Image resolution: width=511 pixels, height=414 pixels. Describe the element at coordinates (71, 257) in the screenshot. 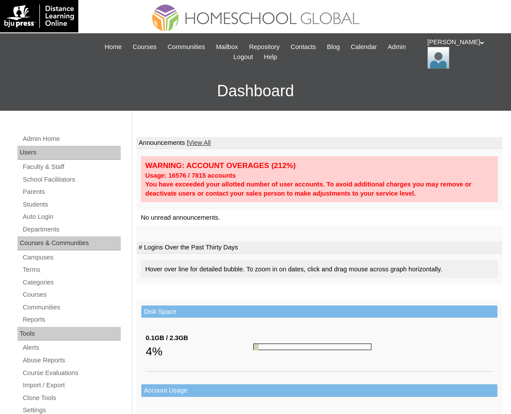

I see `a: Campuses` at that location.